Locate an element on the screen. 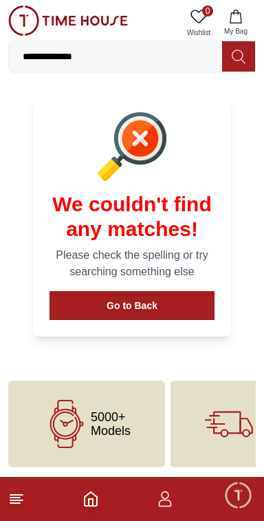  span: 0 is located at coordinates (208, 11).